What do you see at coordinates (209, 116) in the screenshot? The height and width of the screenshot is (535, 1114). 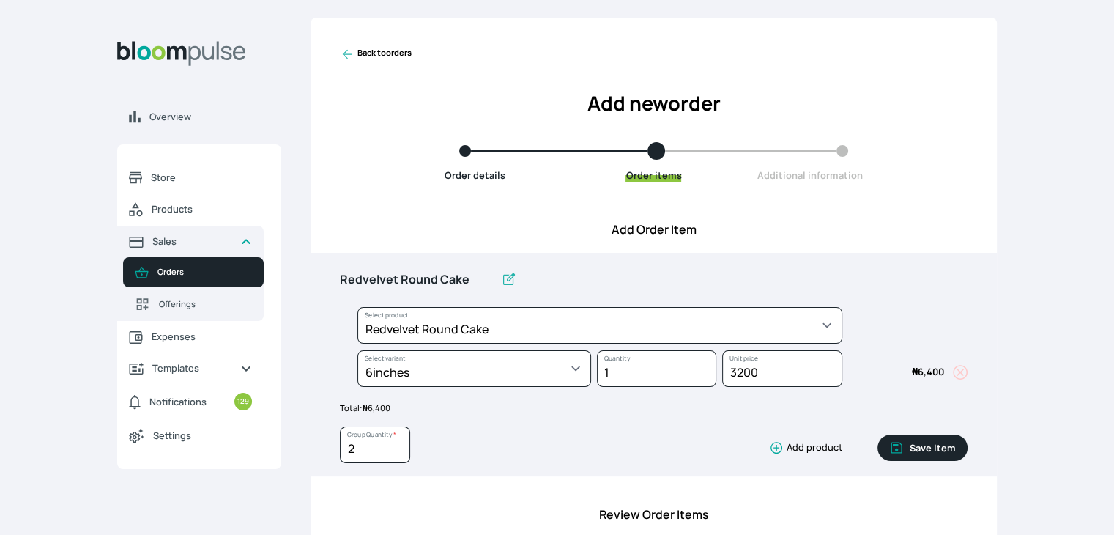 I see `span: Overview` at bounding box center [209, 116].